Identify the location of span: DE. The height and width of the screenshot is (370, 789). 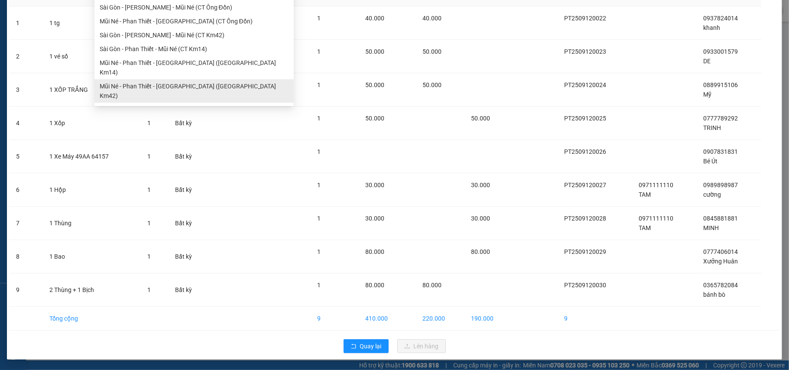
(707, 61).